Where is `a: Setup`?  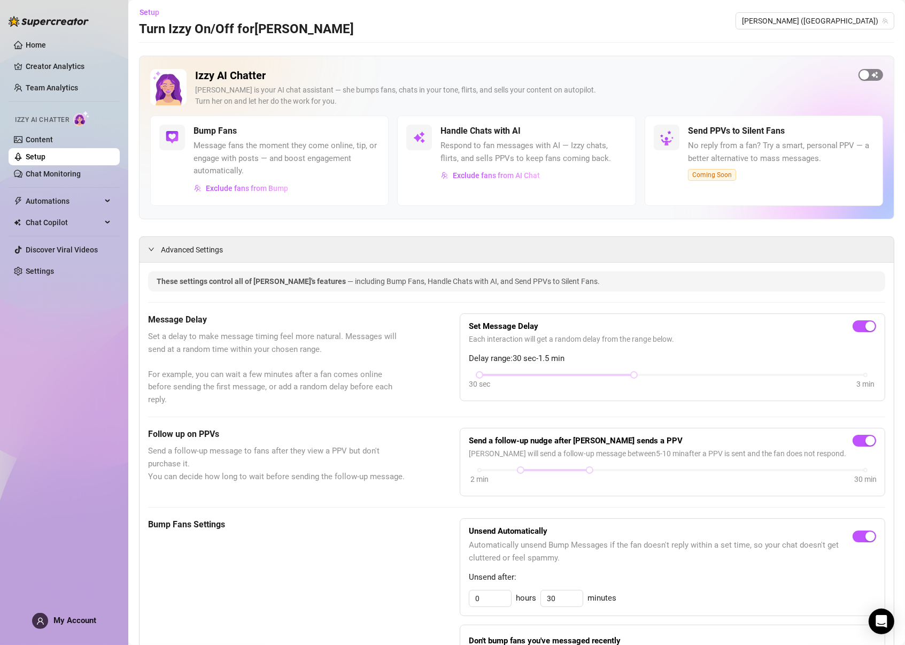 a: Setup is located at coordinates (35, 157).